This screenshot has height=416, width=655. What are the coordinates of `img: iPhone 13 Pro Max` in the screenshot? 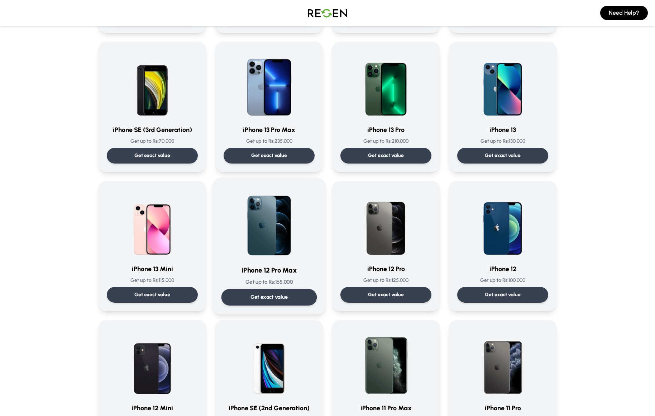 It's located at (269, 85).